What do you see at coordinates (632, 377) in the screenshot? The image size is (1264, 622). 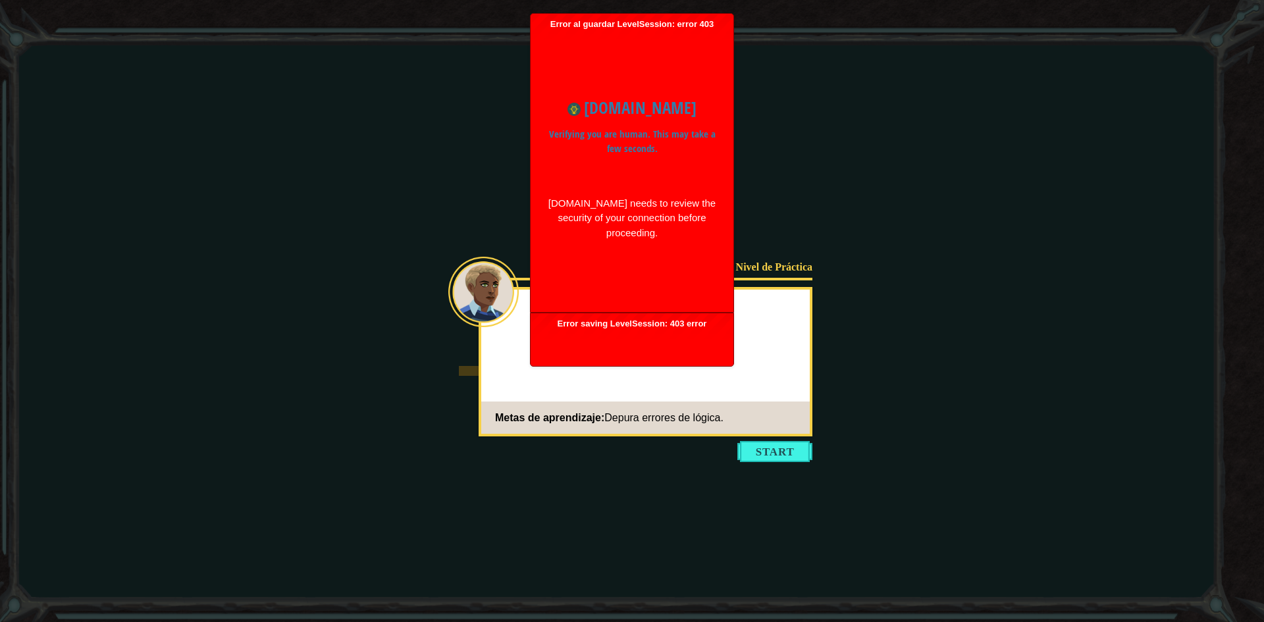 I see `span: Error saving LevelSession: 403 error` at bounding box center [632, 377].